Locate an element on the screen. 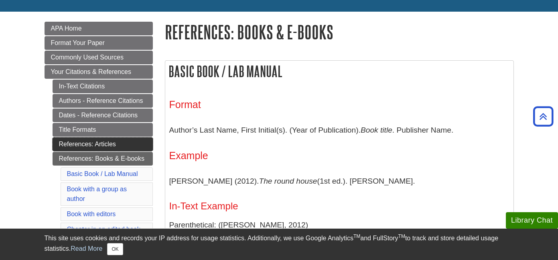 Image resolution: width=558 pixels, height=260 pixels. span: Commonly Used Sources is located at coordinates (87, 57).